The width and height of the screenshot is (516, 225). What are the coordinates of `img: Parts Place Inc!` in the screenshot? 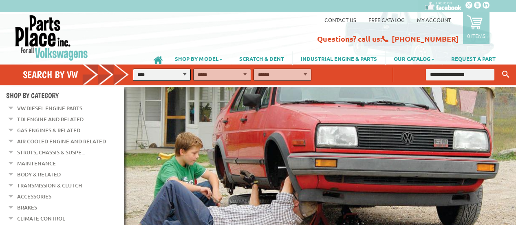 It's located at (51, 38).